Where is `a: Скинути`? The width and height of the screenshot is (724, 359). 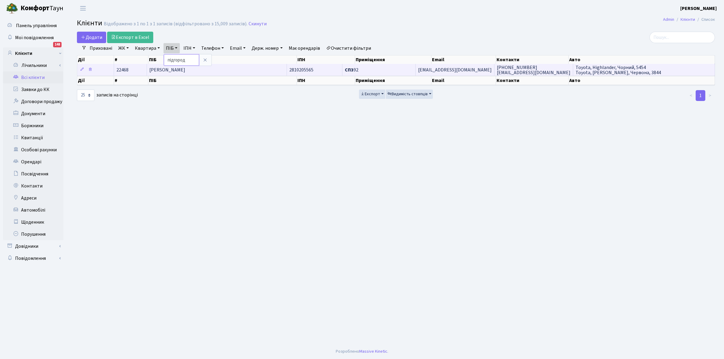 a: Скинути is located at coordinates (258, 24).